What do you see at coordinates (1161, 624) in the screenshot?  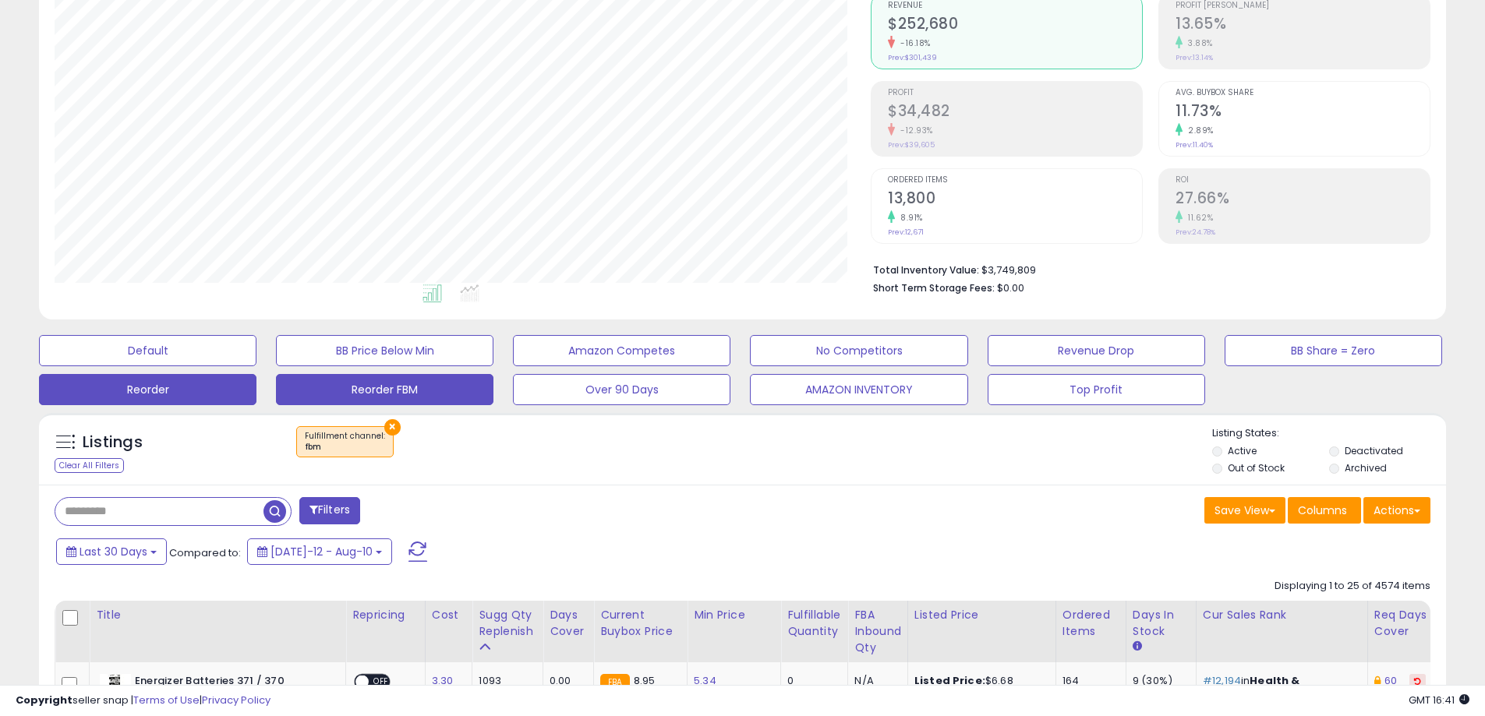 I see `div: Days In Stock` at bounding box center [1161, 624].